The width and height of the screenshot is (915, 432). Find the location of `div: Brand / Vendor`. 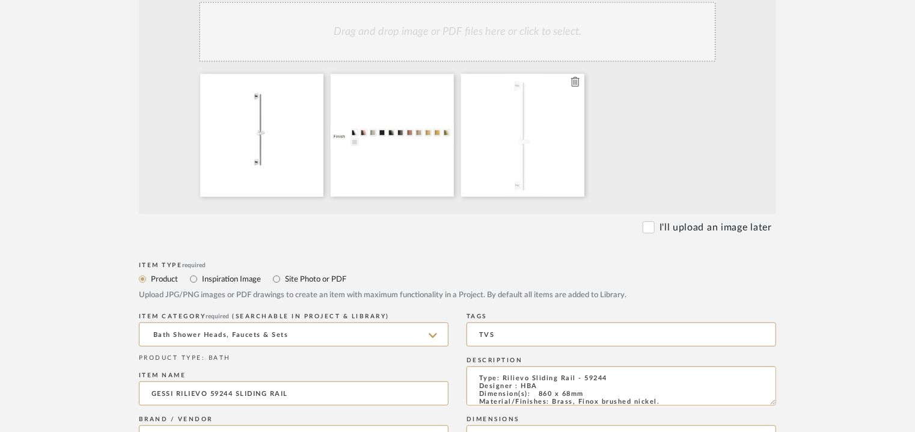

div: Brand / Vendor is located at coordinates (293, 419).